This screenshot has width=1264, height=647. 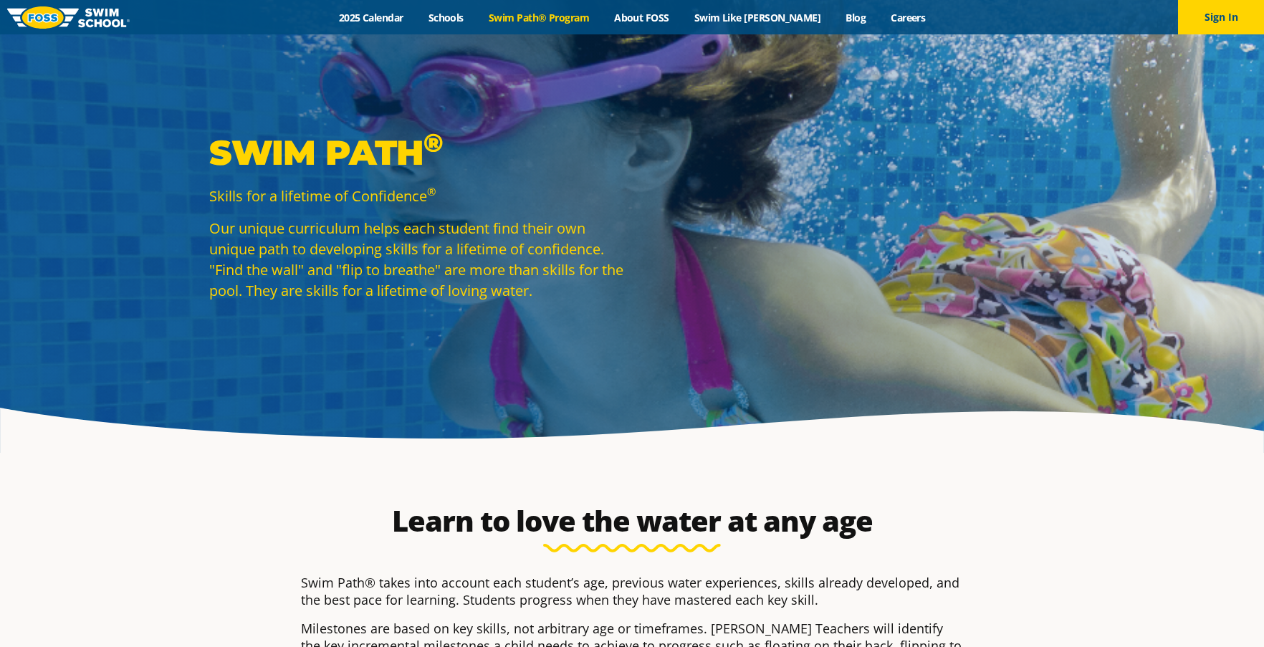 I want to click on p: Skills for a lifetime of Confidence, so click(x=417, y=196).